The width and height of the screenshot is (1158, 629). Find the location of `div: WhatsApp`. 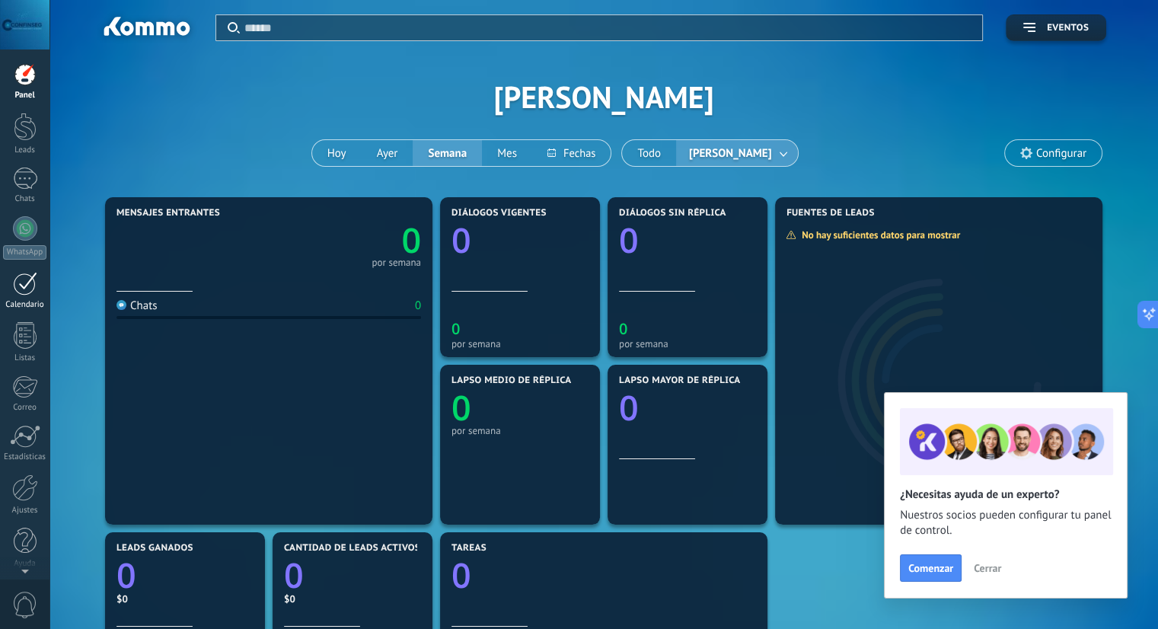

div: WhatsApp is located at coordinates (24, 252).